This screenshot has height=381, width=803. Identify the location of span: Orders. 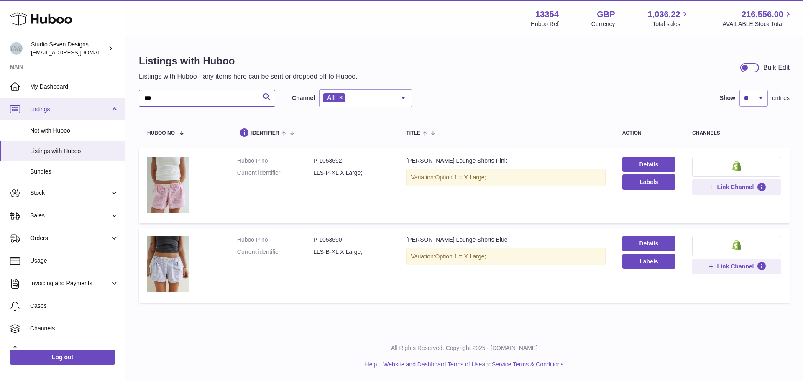
(70, 238).